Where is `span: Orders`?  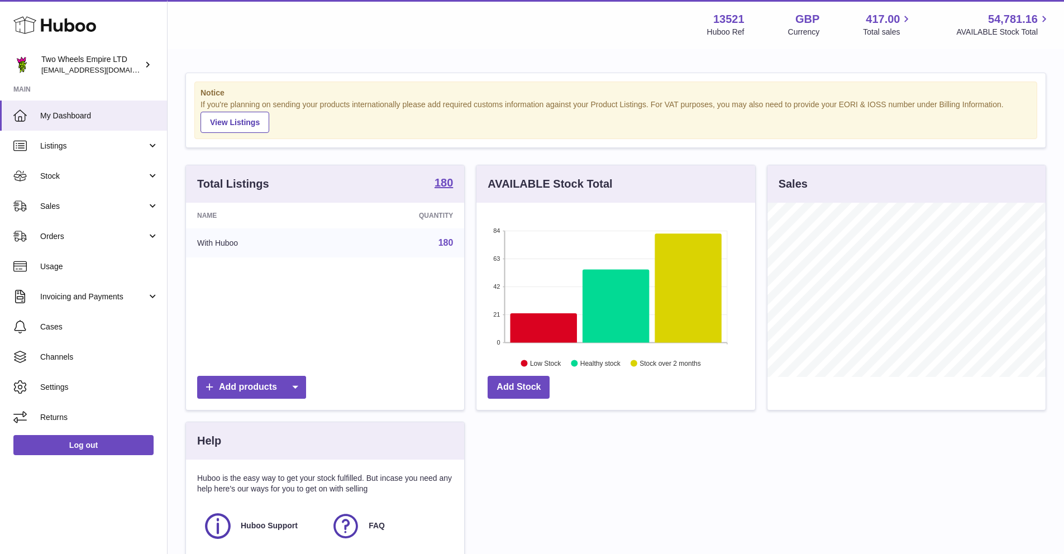 span: Orders is located at coordinates (93, 236).